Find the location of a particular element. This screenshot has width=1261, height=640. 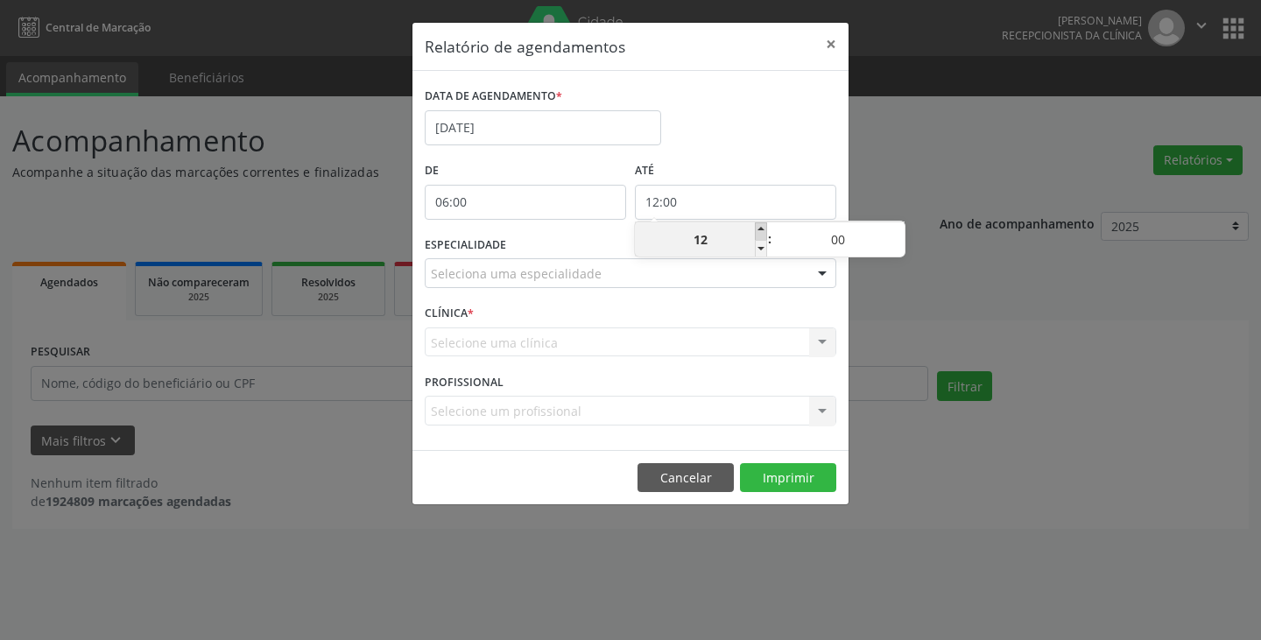

input: Hour is located at coordinates (700, 240).